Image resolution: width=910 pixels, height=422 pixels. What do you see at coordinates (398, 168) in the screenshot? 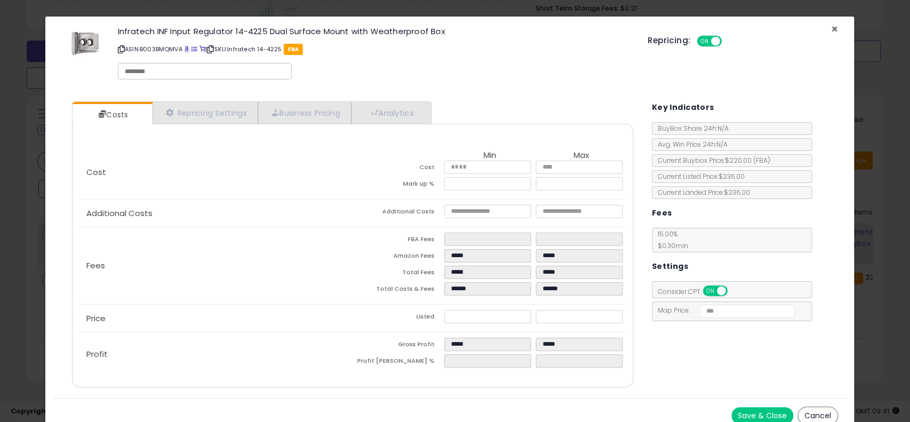
I see `td: Cost` at bounding box center [398, 168].